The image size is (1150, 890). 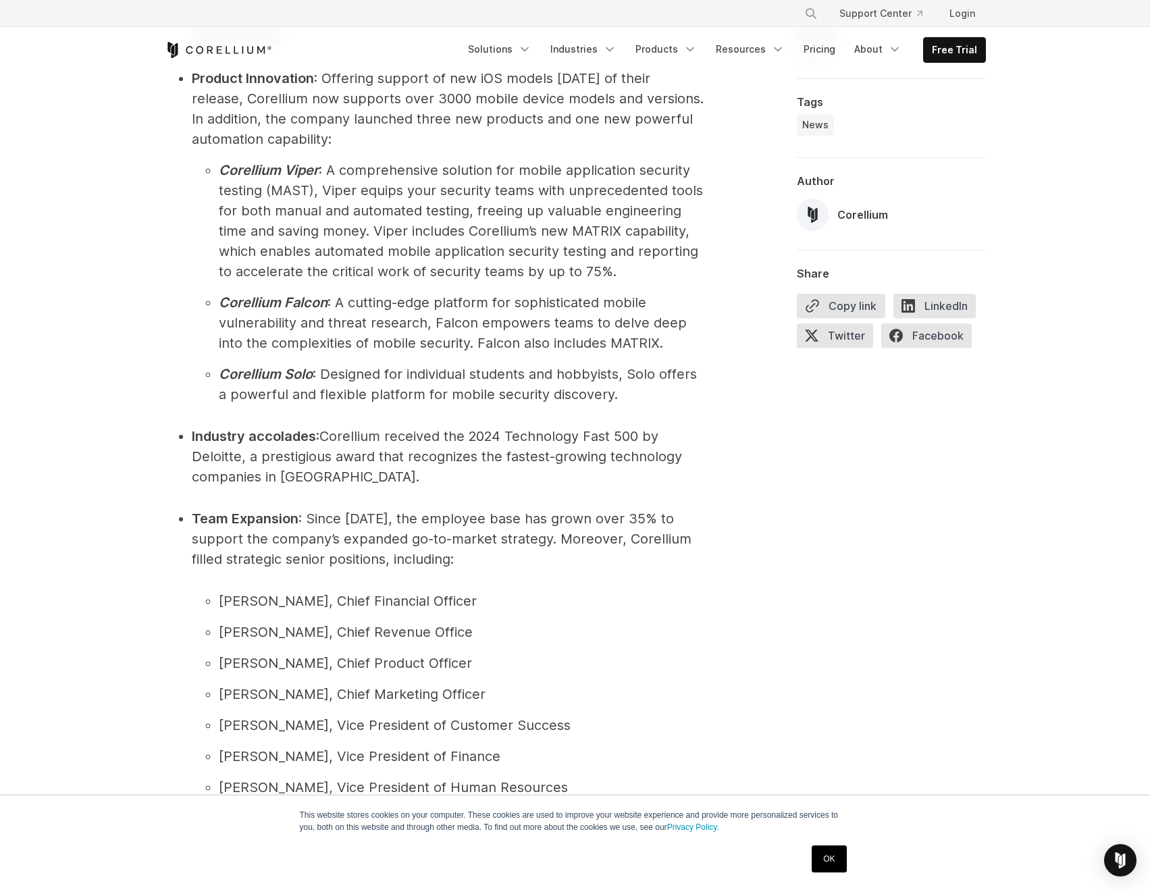 I want to click on img: Corellium, so click(x=813, y=215).